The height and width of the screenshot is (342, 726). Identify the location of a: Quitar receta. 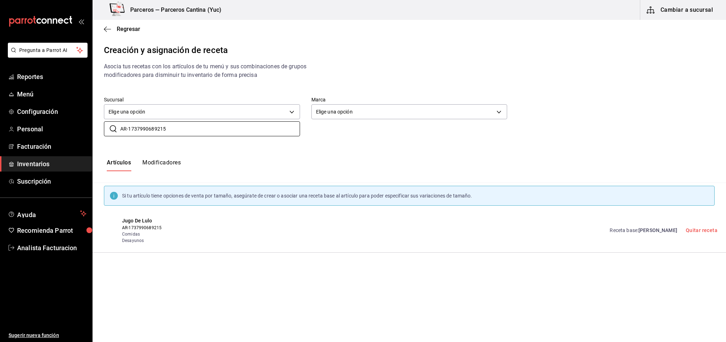
(702, 230).